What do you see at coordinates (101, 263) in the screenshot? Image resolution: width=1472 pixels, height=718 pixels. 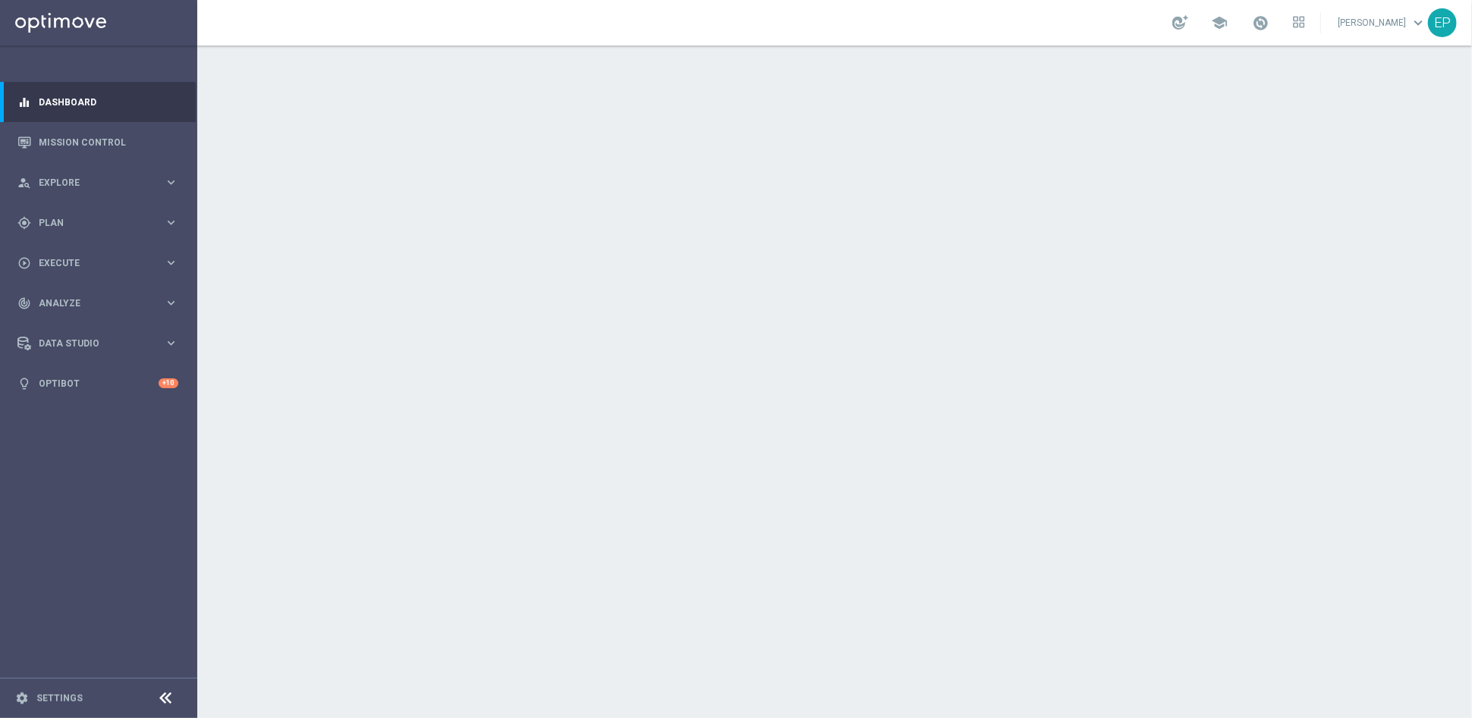 I see `span: Execute` at bounding box center [101, 263].